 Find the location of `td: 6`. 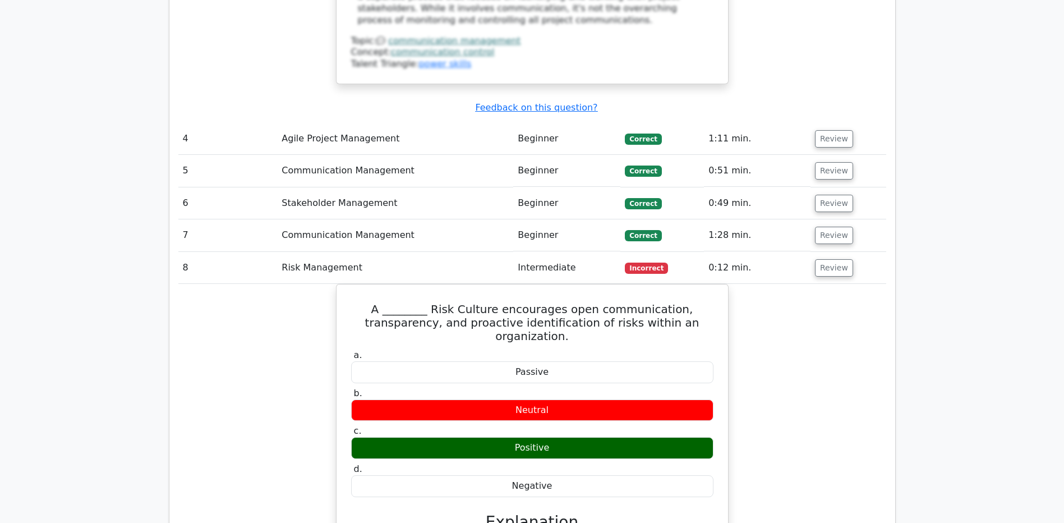

td: 6 is located at coordinates (228, 203).